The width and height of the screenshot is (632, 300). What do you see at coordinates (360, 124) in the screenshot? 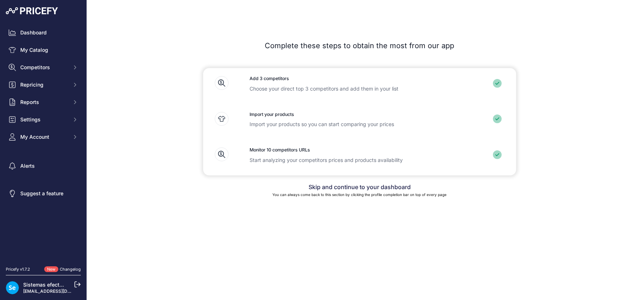
I see `p: Import your products so you can start comparing your prices` at bounding box center [360, 124].